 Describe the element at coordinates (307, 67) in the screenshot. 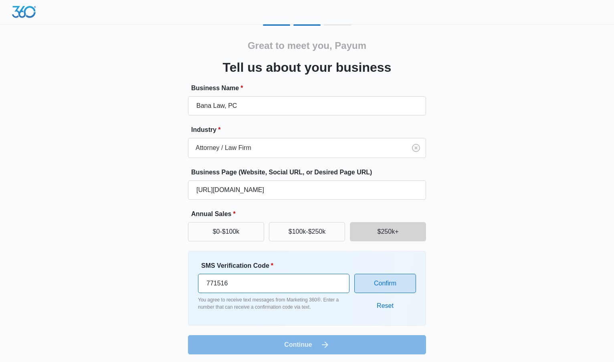

I see `h3: Tell us about your business` at that location.